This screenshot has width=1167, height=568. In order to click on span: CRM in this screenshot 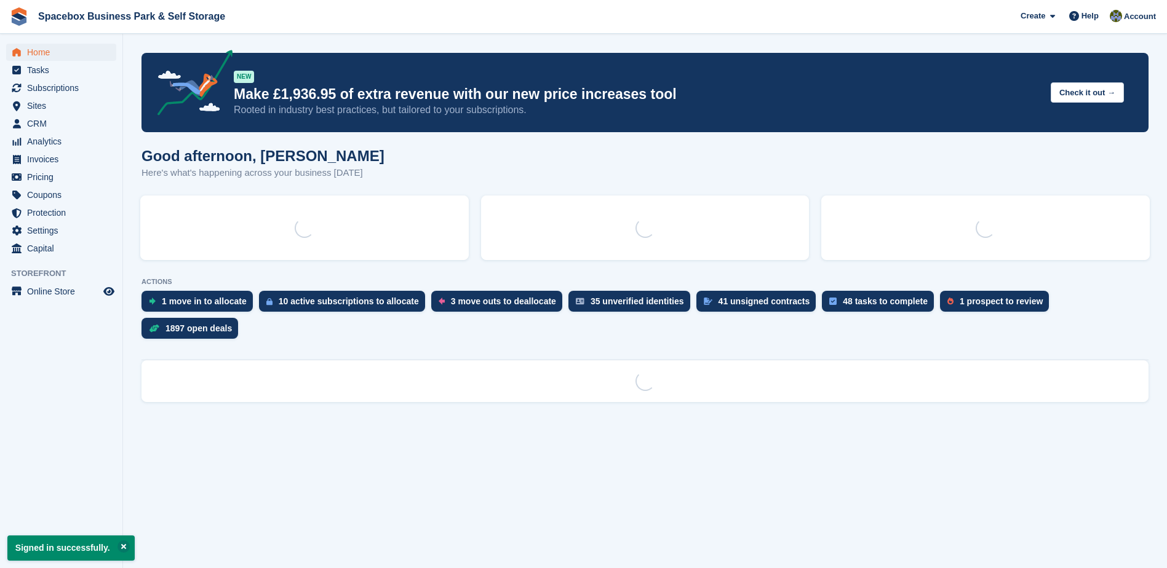, I will do `click(64, 124)`.